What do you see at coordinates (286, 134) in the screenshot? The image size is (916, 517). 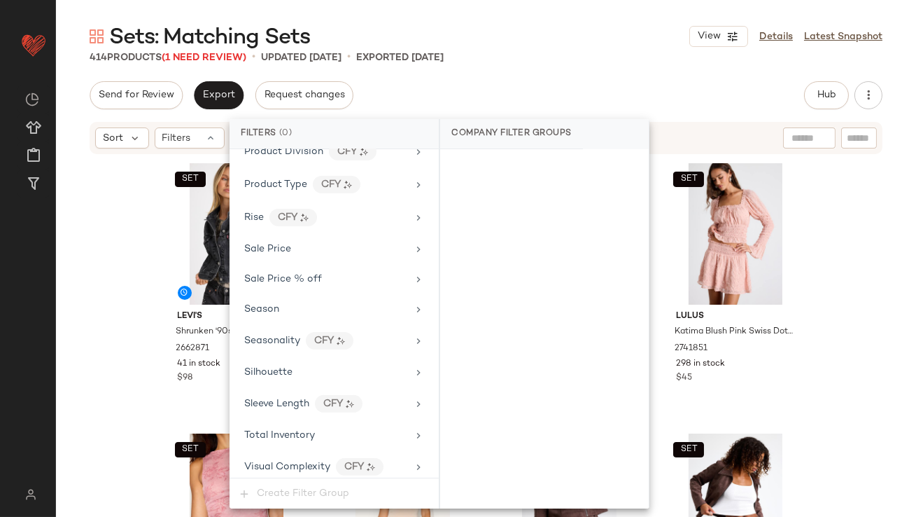 I see `span: (0)` at bounding box center [286, 134].